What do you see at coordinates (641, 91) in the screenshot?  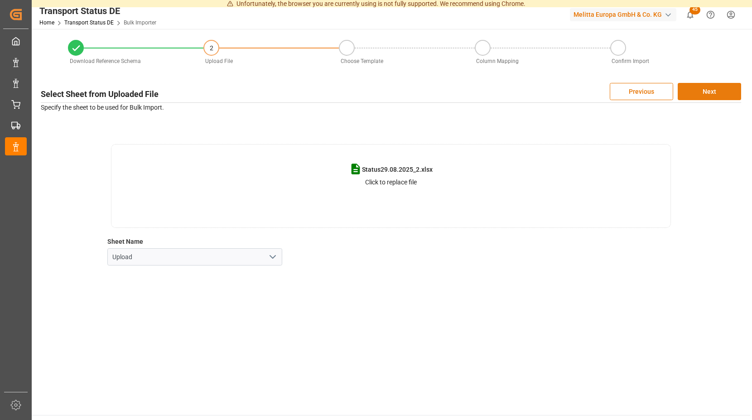 I see `button: Previous` at bounding box center [641, 91].